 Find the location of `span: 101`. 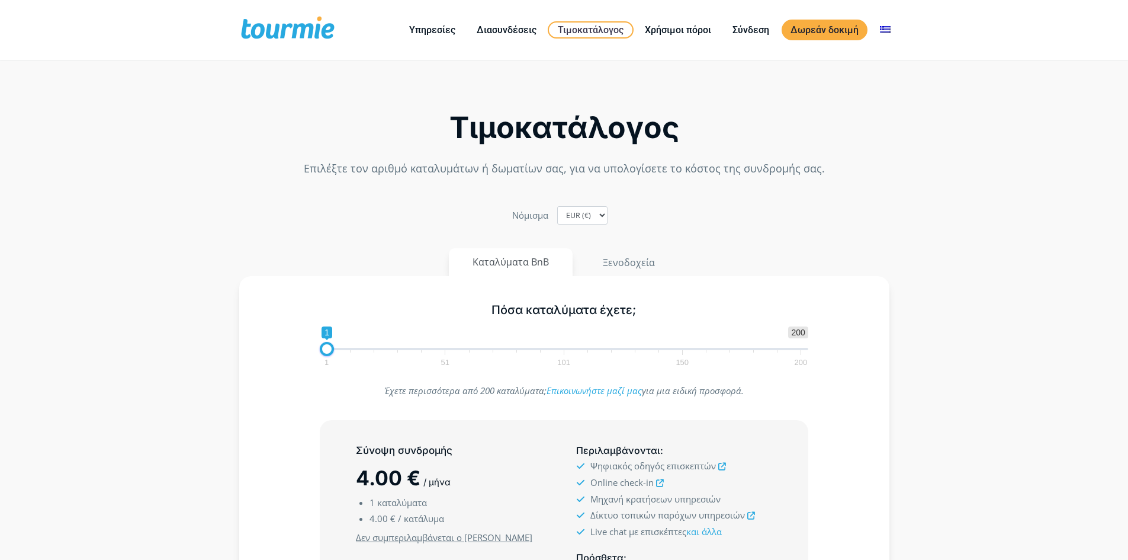

span: 101 is located at coordinates (564, 362).